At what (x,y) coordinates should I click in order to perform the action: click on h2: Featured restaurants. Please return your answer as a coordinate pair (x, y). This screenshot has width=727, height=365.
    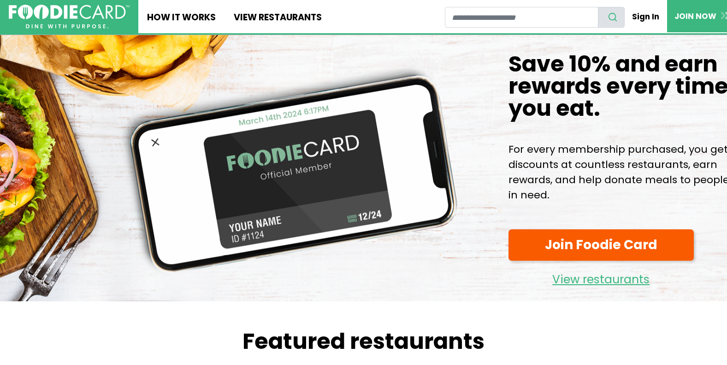
    Looking at the image, I should click on (364, 341).